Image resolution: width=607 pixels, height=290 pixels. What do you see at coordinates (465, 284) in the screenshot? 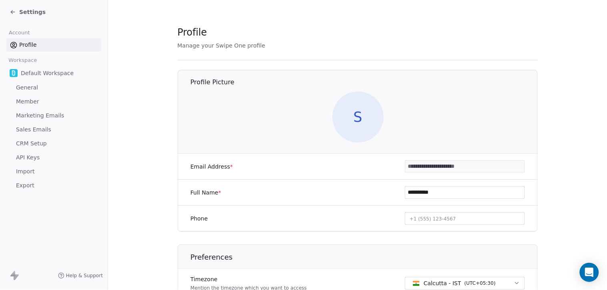
I see `button: Calcutta - IST(UTC+05:30)` at bounding box center [465, 284].